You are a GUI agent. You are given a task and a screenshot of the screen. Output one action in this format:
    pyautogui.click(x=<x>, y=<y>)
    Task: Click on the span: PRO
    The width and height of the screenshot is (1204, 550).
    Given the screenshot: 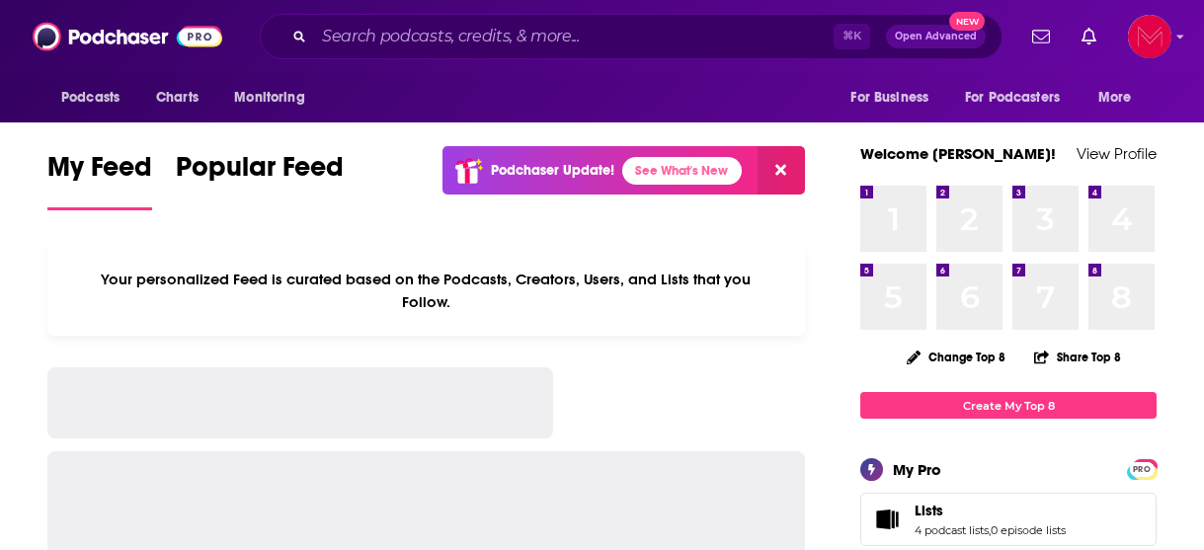 What is the action you would take?
    pyautogui.click(x=1142, y=469)
    